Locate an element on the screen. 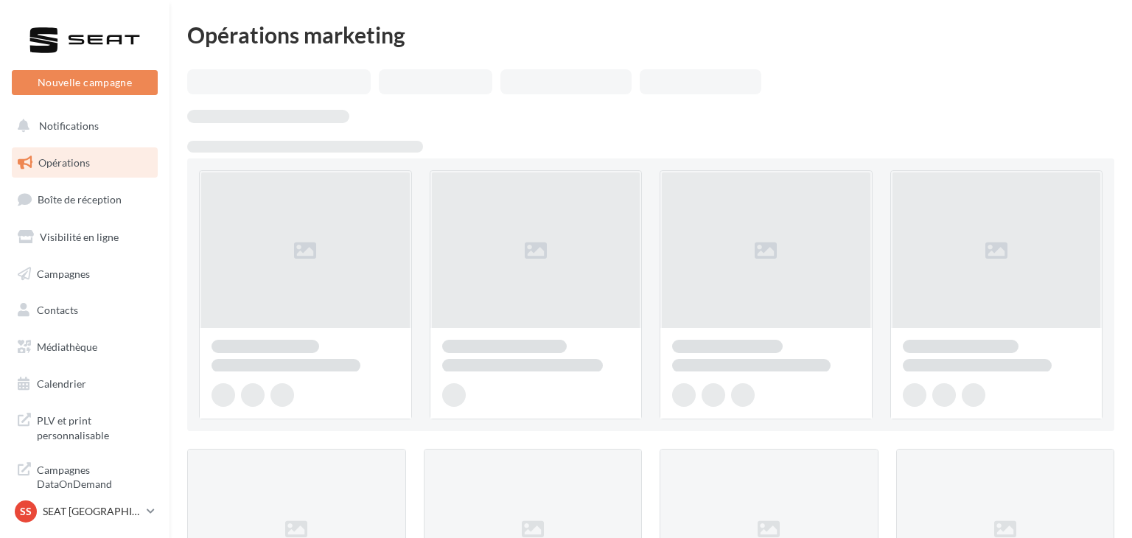 The height and width of the screenshot is (538, 1132). span: Visibilité en ligne is located at coordinates (79, 237).